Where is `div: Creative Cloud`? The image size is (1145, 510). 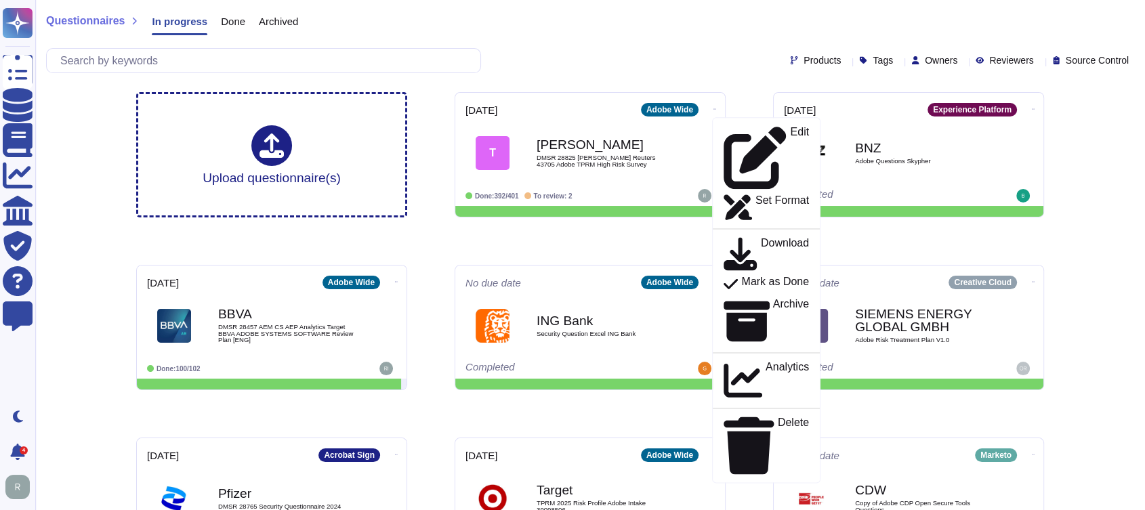 div: Creative Cloud is located at coordinates (982, 283).